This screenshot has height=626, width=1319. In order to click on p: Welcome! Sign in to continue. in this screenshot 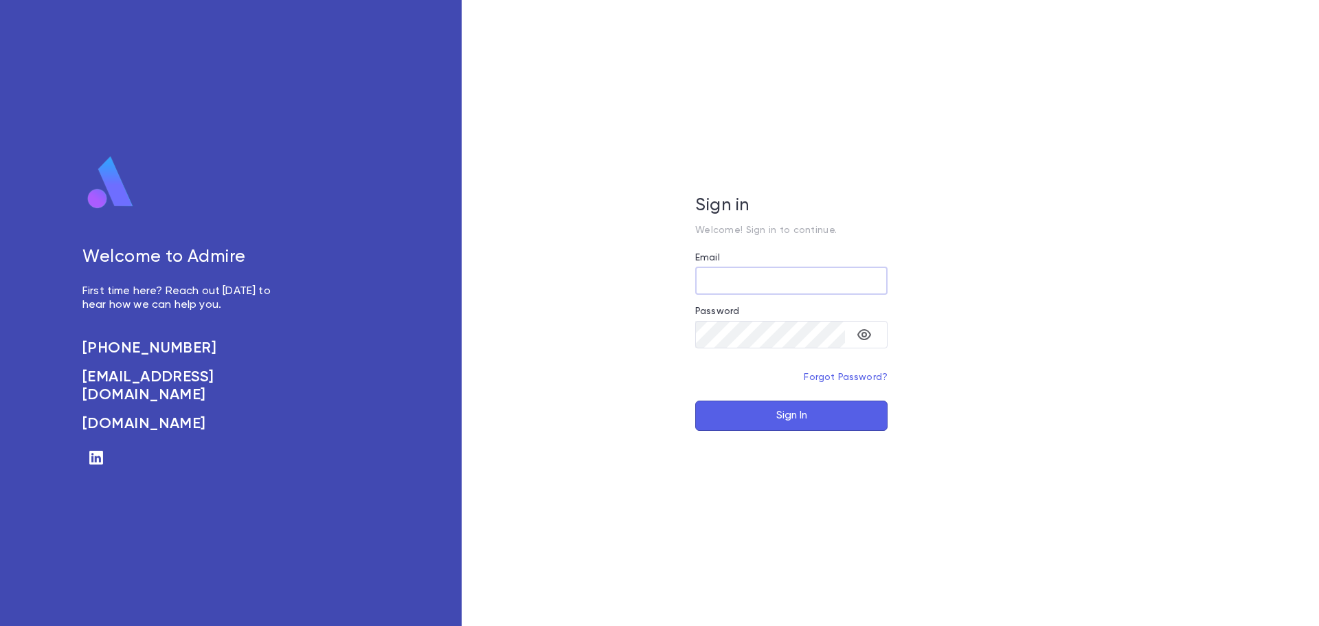, I will do `click(791, 230)`.